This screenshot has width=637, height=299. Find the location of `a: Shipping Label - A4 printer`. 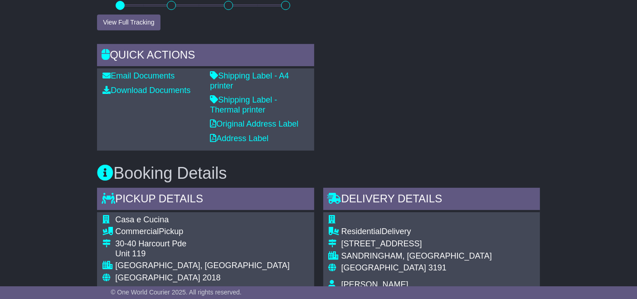

a: Shipping Label - A4 printer is located at coordinates (250, 81).